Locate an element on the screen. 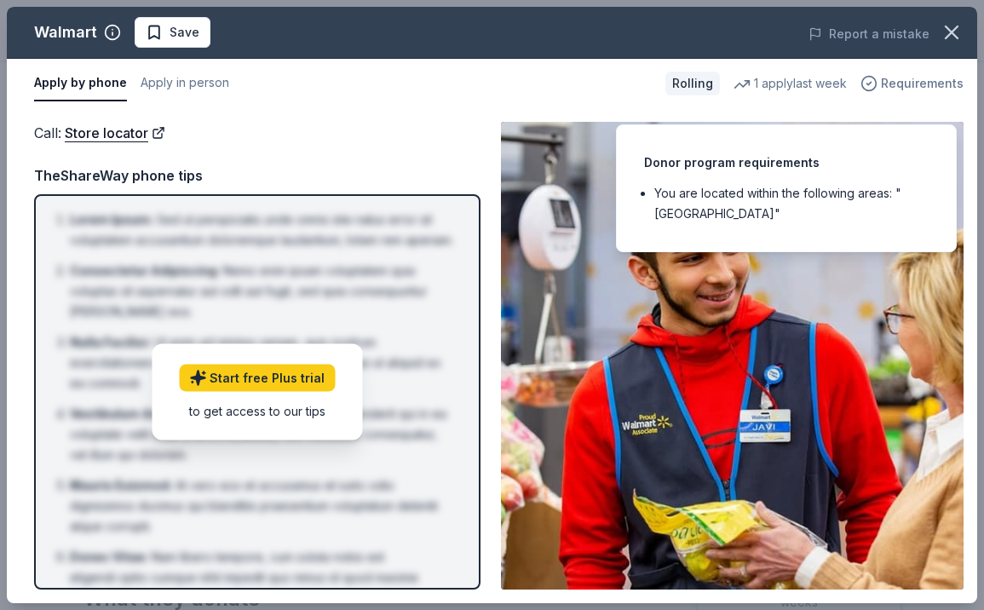 This screenshot has height=610, width=984. div: to get access to our tips is located at coordinates (256, 410).